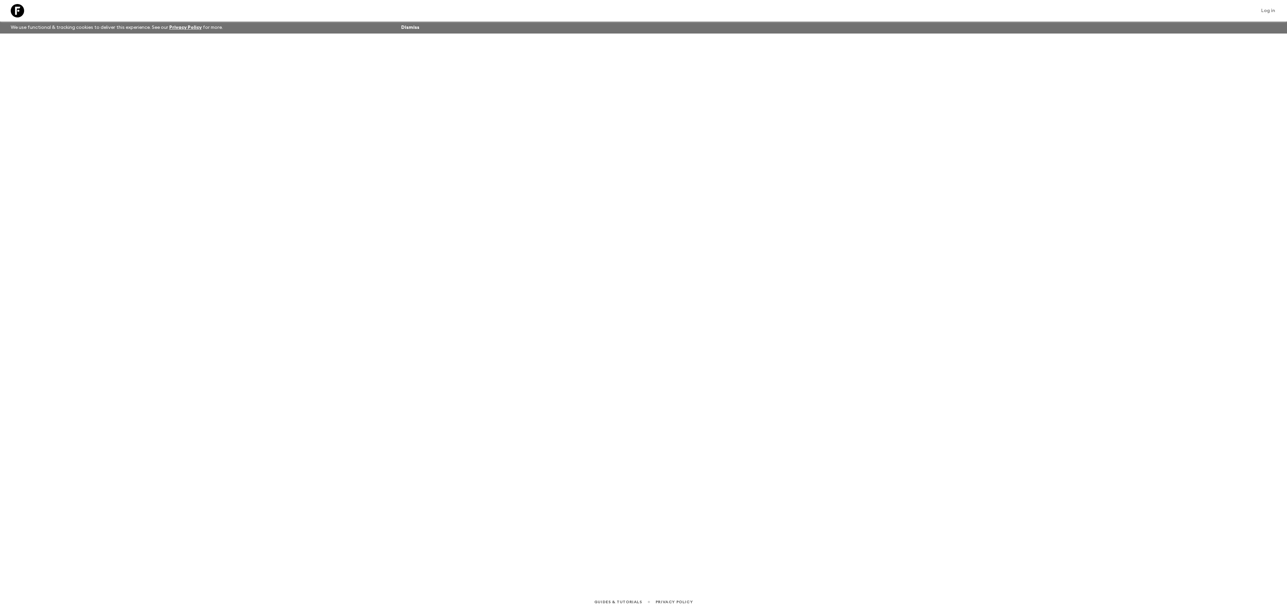 Image resolution: width=1287 pixels, height=611 pixels. What do you see at coordinates (1268, 11) in the screenshot?
I see `a: Log in` at bounding box center [1268, 11].